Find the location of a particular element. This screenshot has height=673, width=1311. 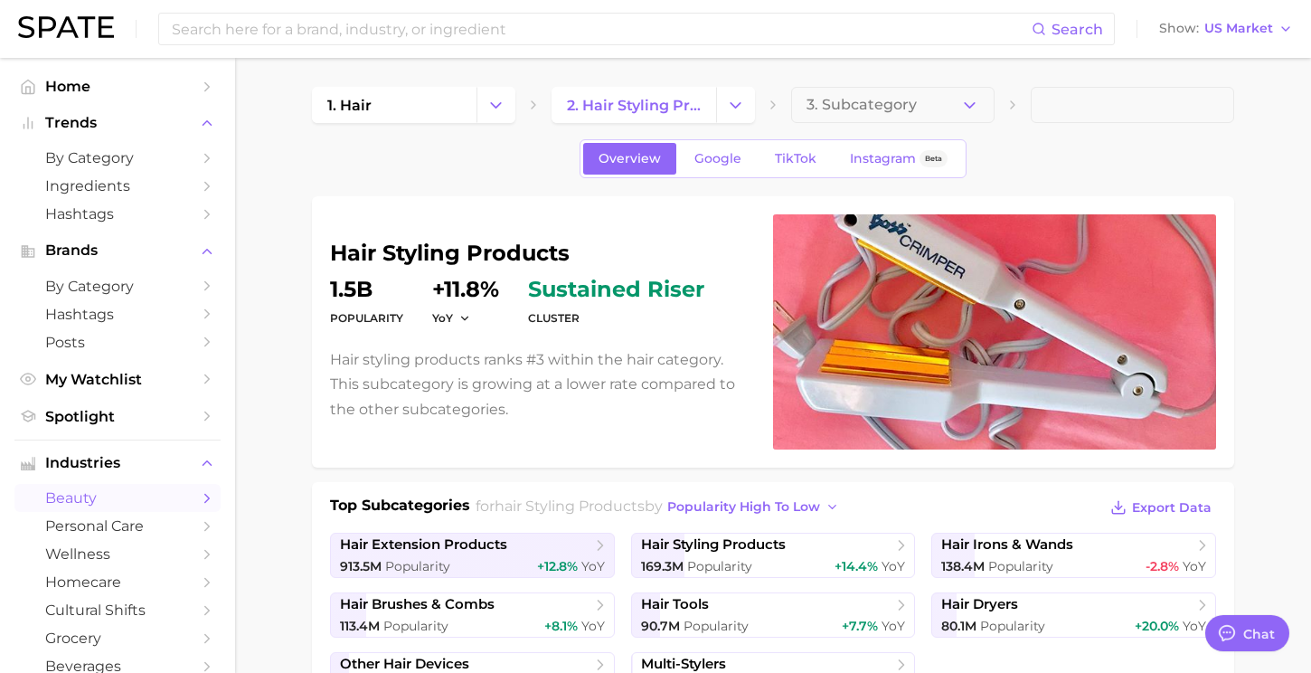

span: 3. Subcategory is located at coordinates (862, 105).